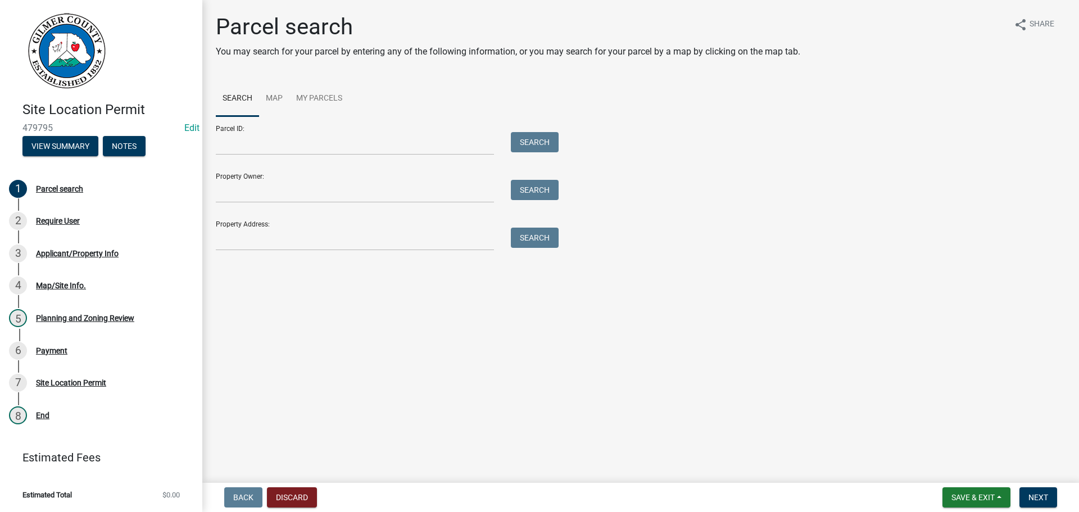 This screenshot has height=512, width=1079. I want to click on a: Edit, so click(192, 128).